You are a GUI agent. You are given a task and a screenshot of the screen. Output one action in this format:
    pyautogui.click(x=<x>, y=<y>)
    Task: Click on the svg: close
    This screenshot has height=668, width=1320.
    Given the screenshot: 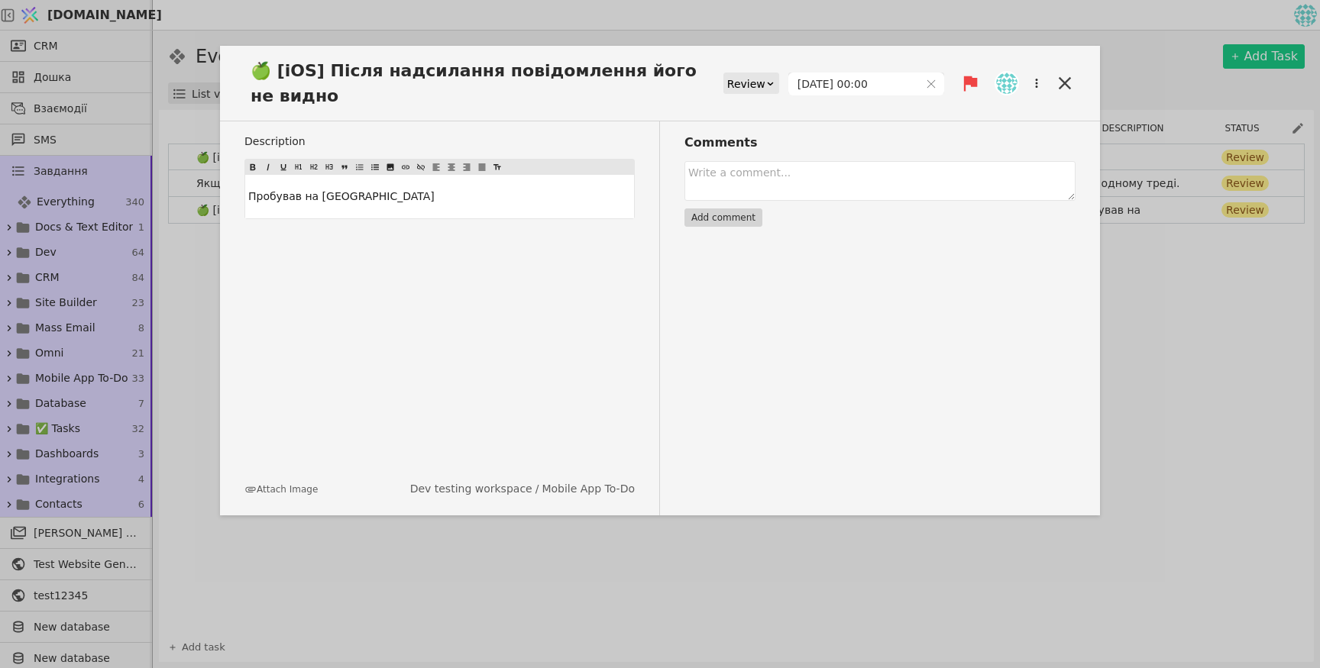 What is the action you would take?
    pyautogui.click(x=931, y=84)
    